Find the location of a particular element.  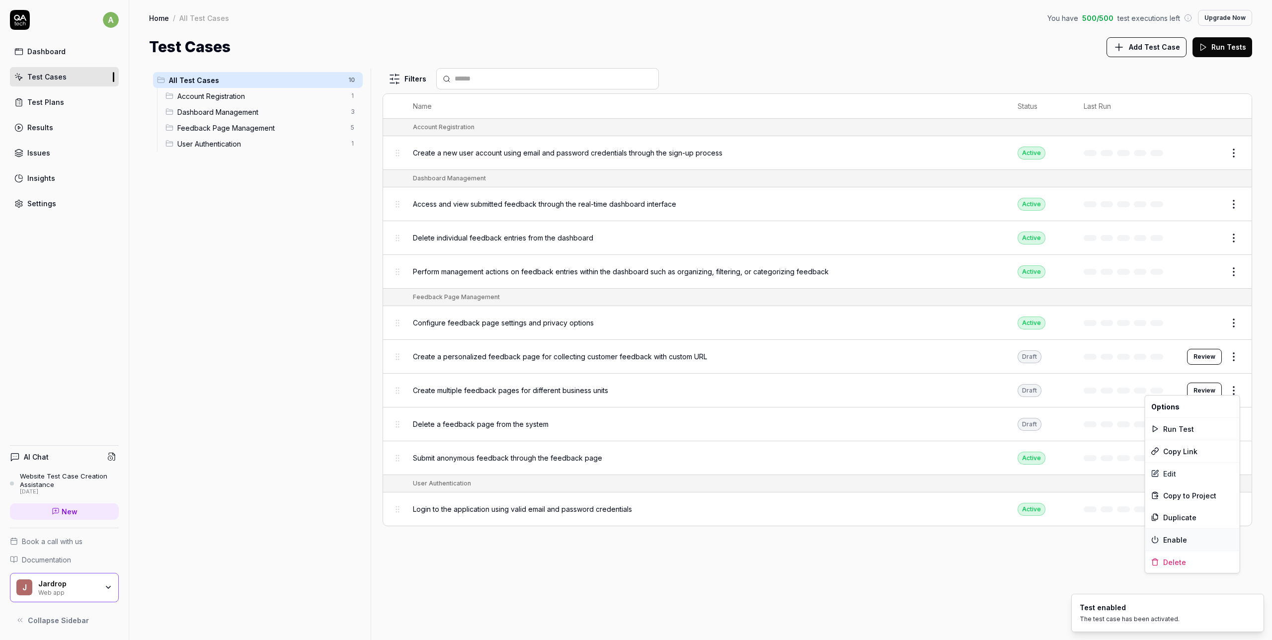

a: Edit is located at coordinates (1193, 474).